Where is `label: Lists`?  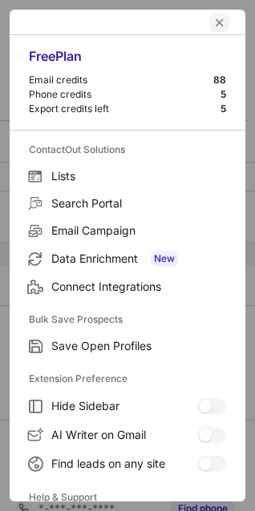
label: Lists is located at coordinates (127, 176).